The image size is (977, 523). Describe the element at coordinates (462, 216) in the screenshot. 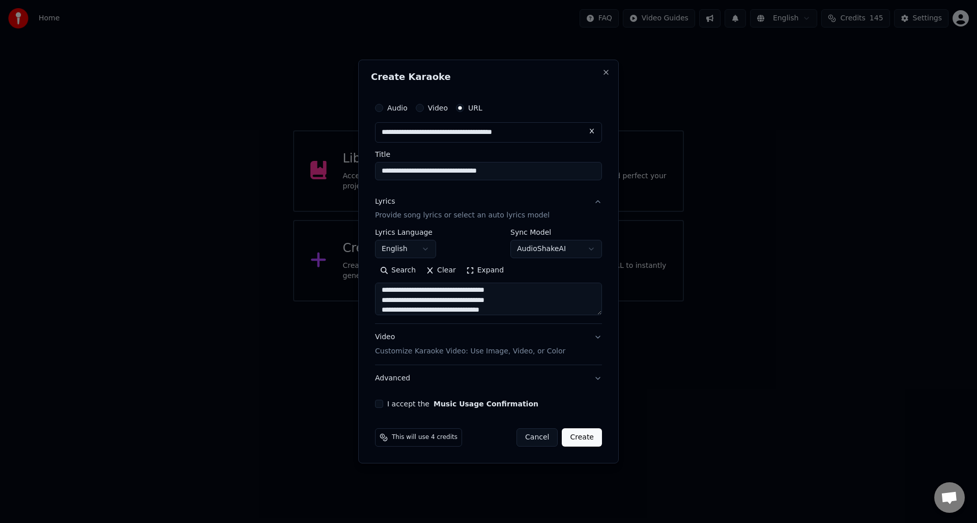

I see `p: Provide song lyrics or select an auto lyrics model` at that location.